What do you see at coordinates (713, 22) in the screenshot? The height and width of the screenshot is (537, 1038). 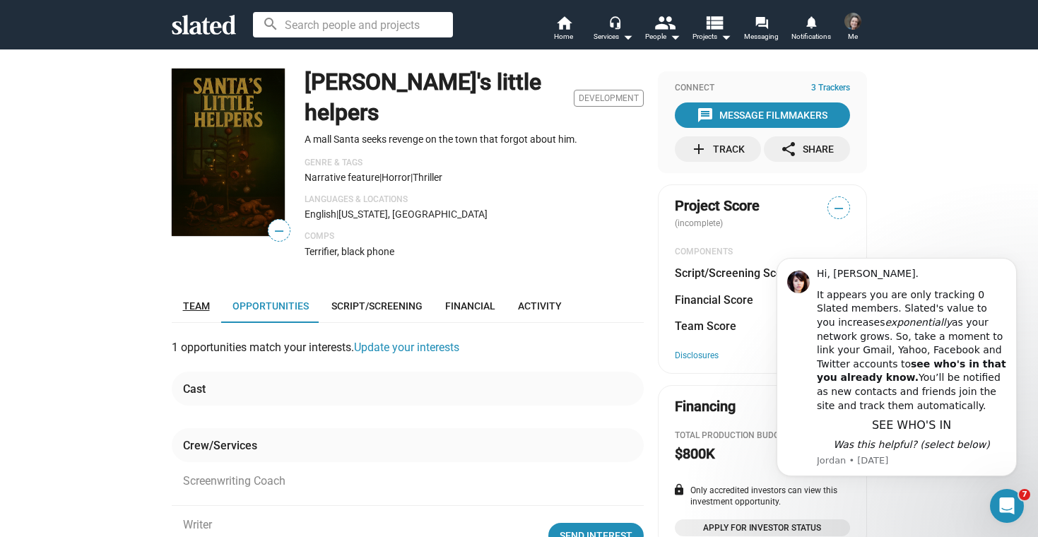 I see `mat-icon: view_list` at bounding box center [713, 22].